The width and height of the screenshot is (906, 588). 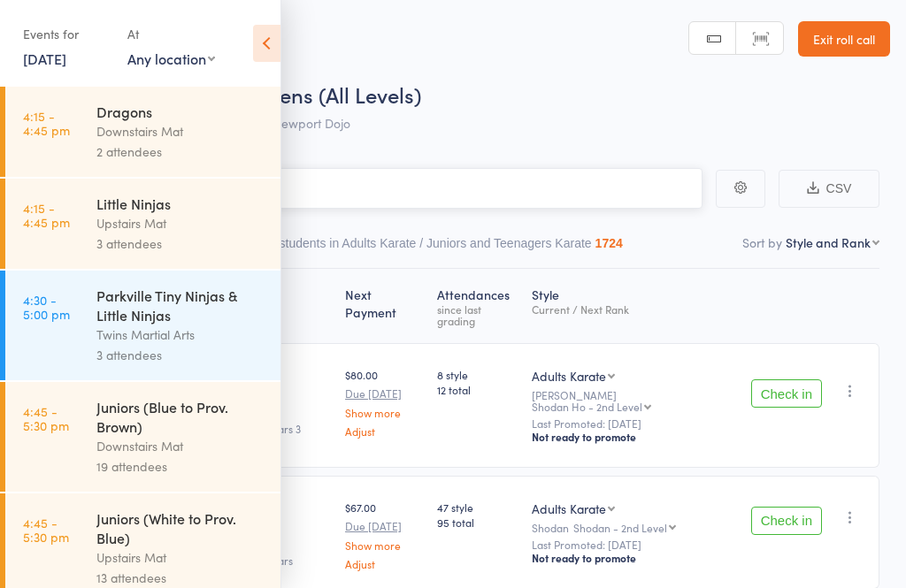 I want to click on div: Shodan Ho - 2nd Level, so click(x=586, y=406).